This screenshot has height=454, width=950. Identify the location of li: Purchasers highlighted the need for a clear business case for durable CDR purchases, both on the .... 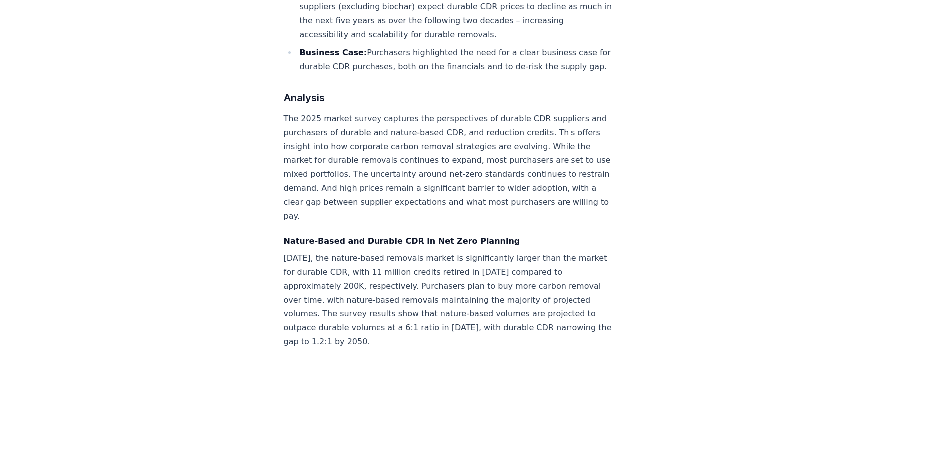
(455, 60).